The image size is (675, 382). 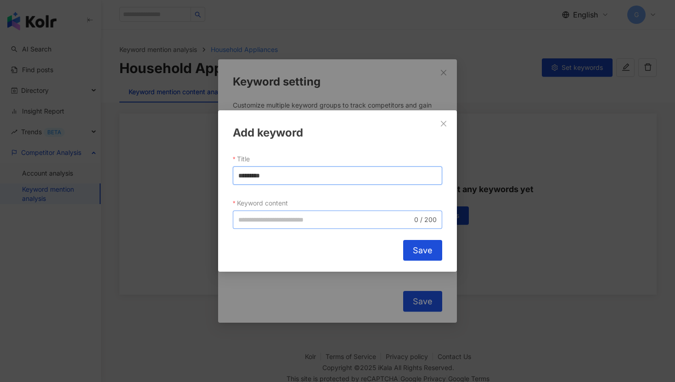 I want to click on button: Close, so click(x=444, y=124).